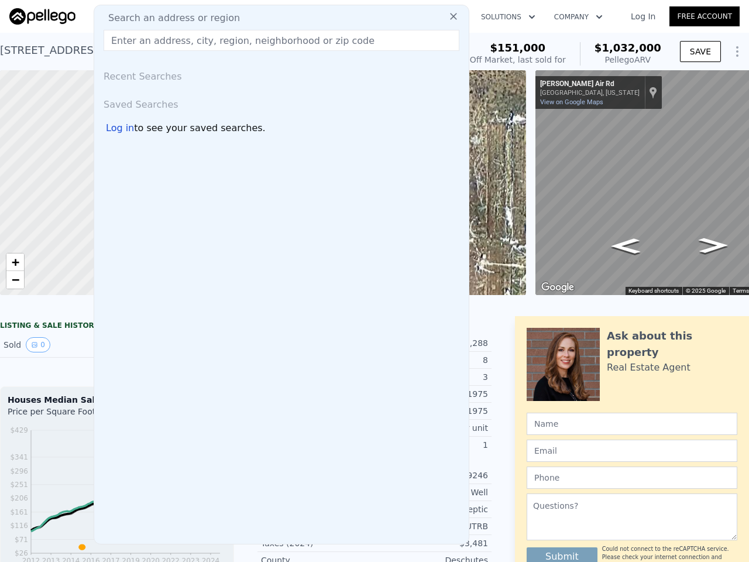  What do you see at coordinates (199, 128) in the screenshot?
I see `span: to see your saved searches.` at bounding box center [199, 128].